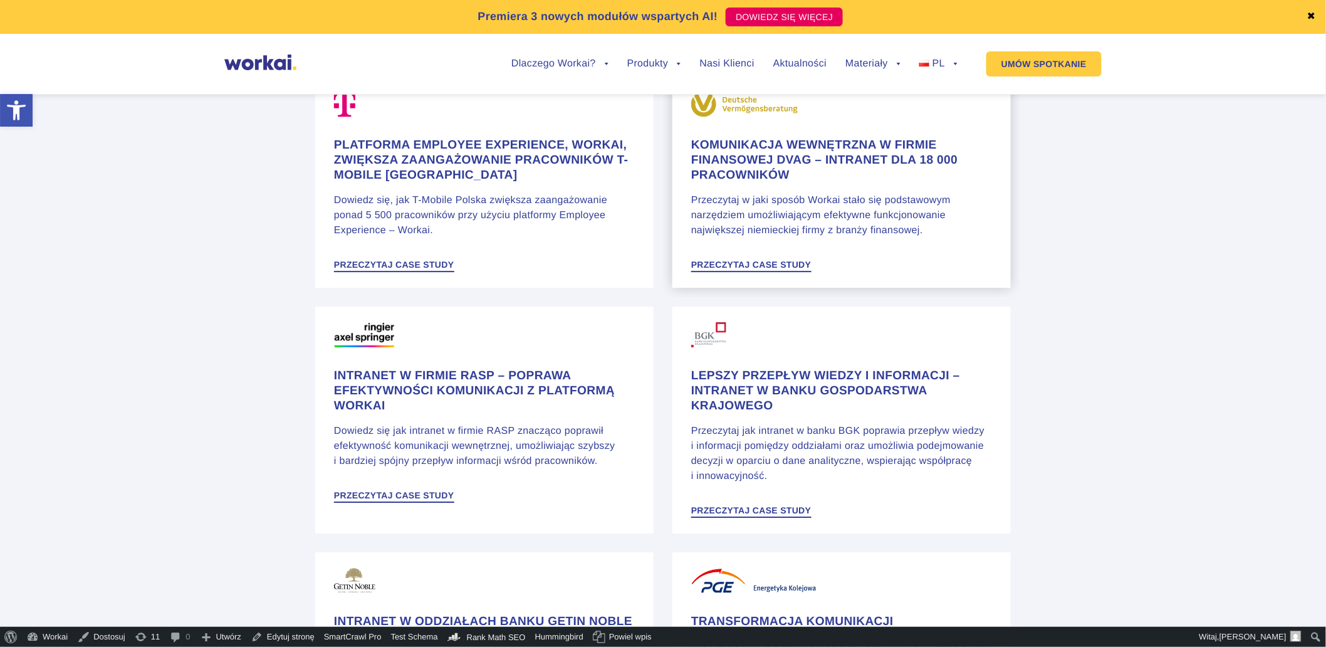  What do you see at coordinates (47, 637) in the screenshot?
I see `a: Workai` at bounding box center [47, 637].